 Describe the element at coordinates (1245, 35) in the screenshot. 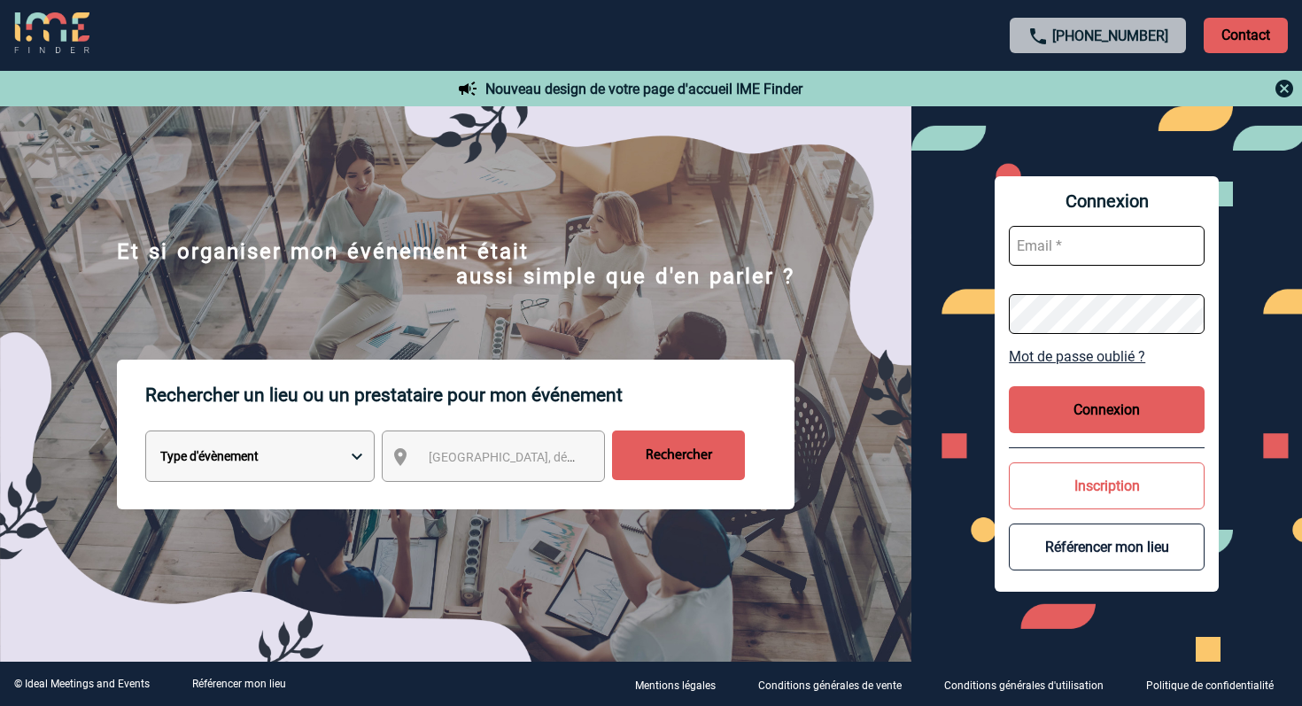

I see `p: Contact` at that location.